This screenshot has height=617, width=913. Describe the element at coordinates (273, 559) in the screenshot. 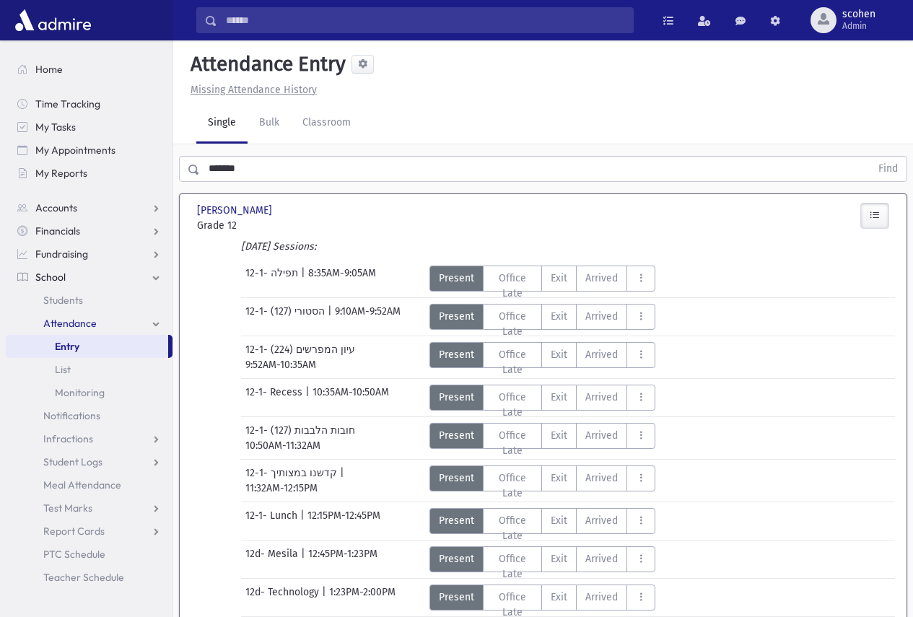

I see `span: 12d- Mesila` at that location.